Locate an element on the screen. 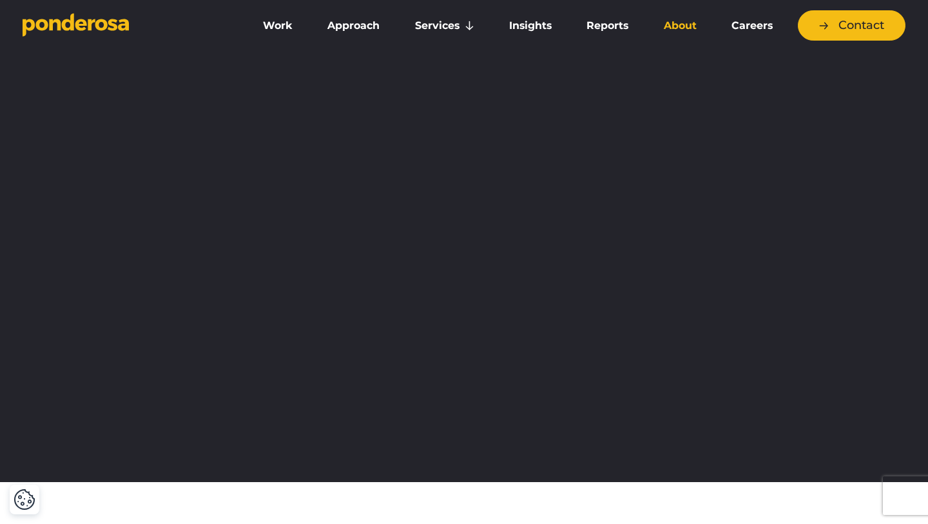 This screenshot has width=928, height=524. a: Go to homepage is located at coordinates (126, 26).